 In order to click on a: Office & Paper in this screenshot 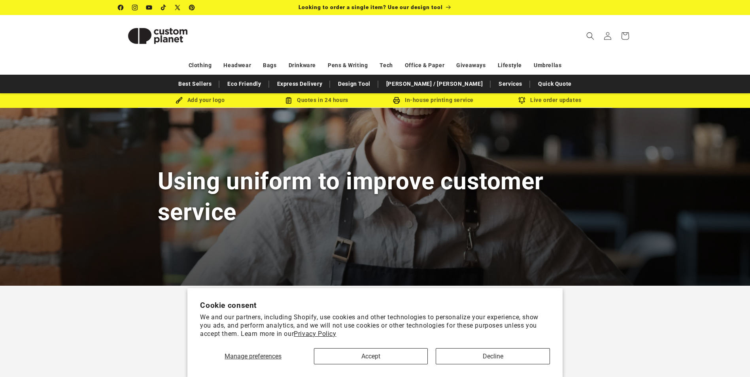, I will do `click(425, 65)`.